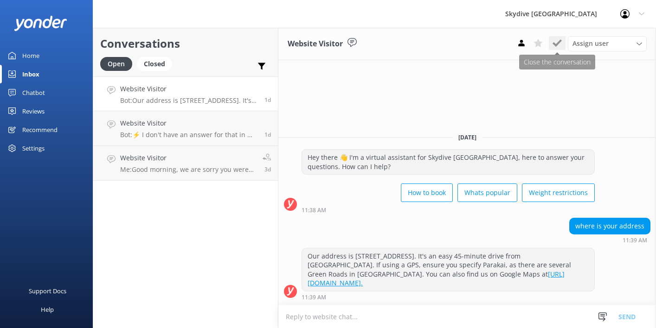 The height and width of the screenshot is (328, 656). What do you see at coordinates (186, 163) in the screenshot?
I see `a: Website VisitorMe:Good morning, we are sorry you were not entirely satisfied with your experience...` at bounding box center [186, 163].